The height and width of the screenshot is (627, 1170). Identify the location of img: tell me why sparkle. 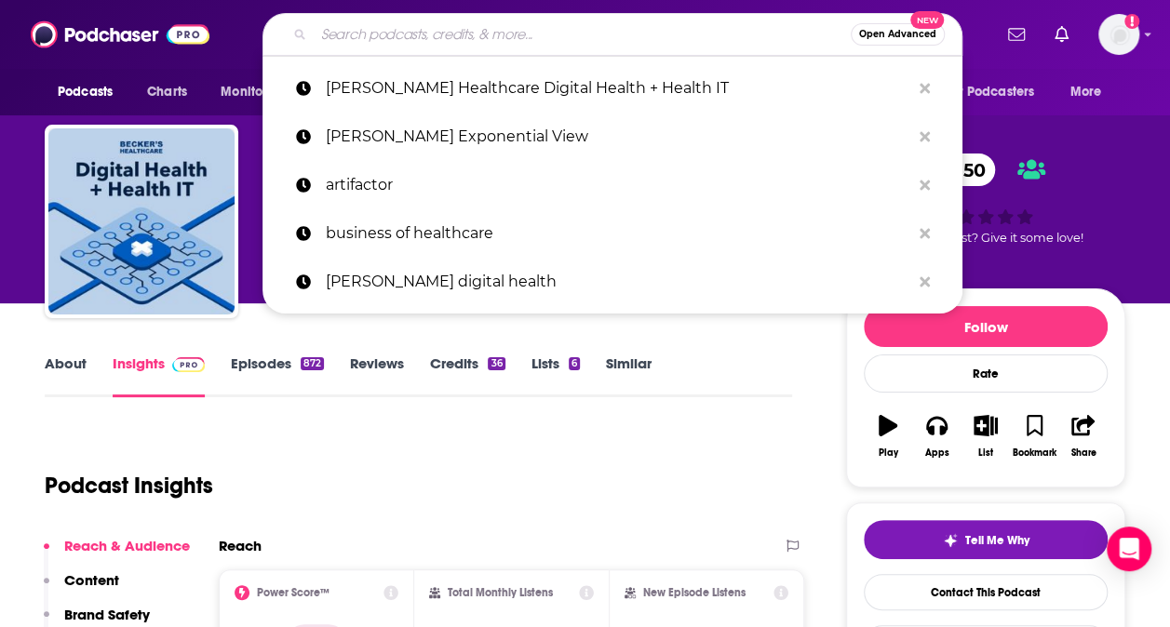
(950, 541).